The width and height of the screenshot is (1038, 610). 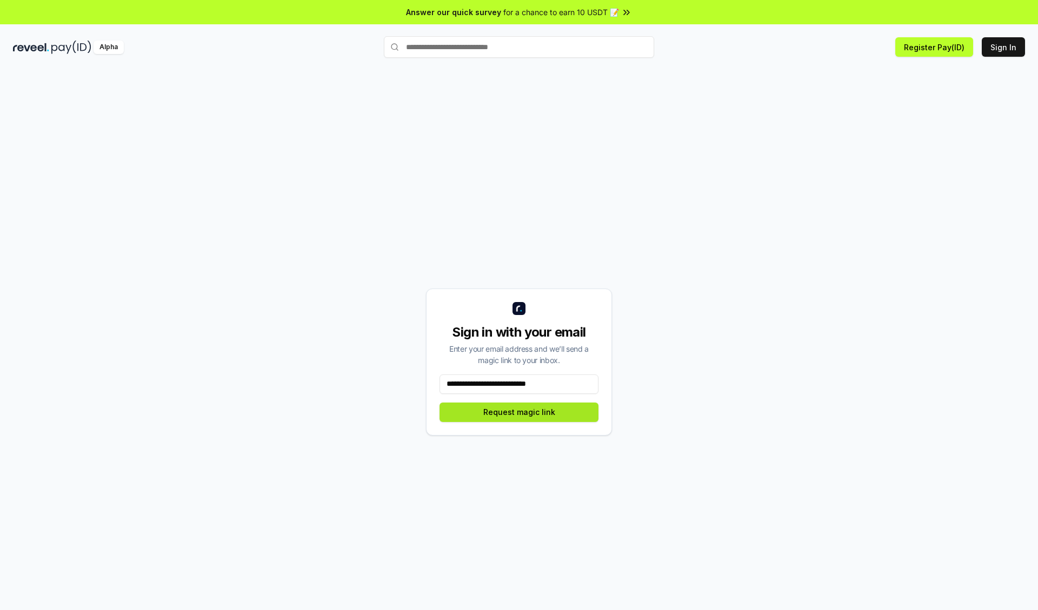 I want to click on span: Answer our quick survey, so click(x=454, y=12).